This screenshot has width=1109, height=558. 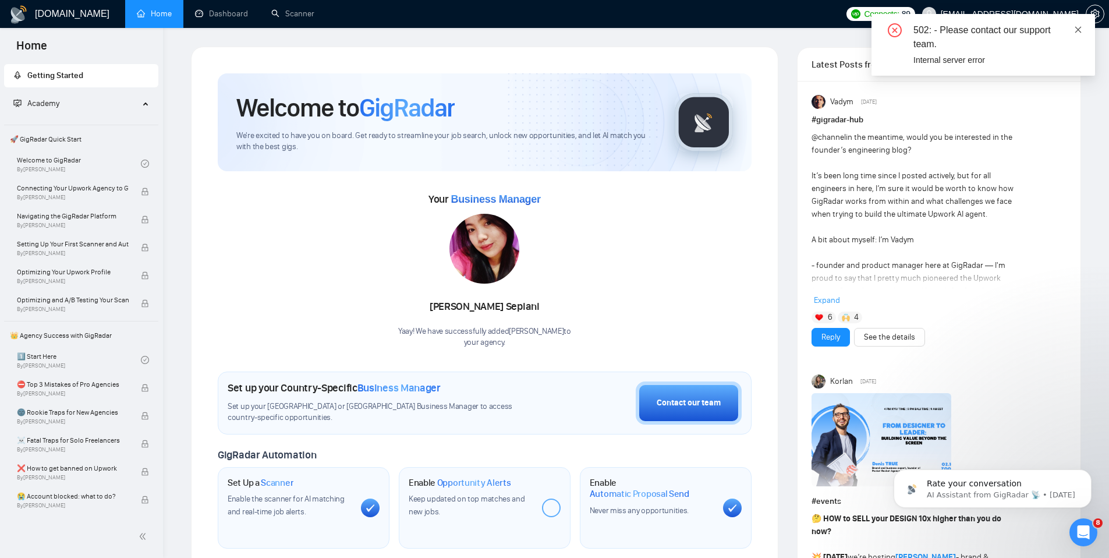 I want to click on span: Keep updated on top matches and new jobs., so click(x=467, y=505).